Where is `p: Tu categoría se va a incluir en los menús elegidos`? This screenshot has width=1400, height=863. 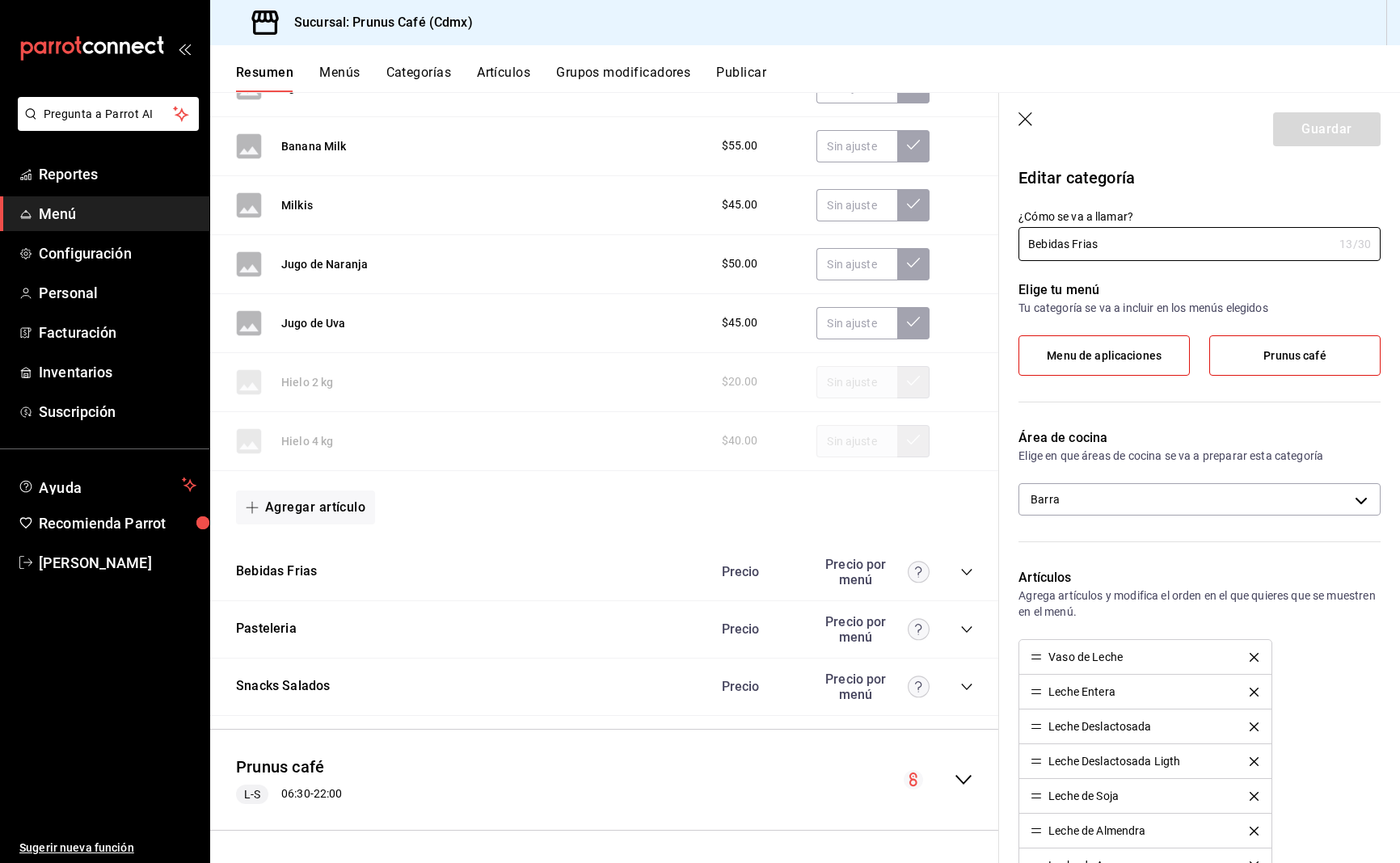
p: Tu categoría se va a incluir en los menús elegidos is located at coordinates (1199, 308).